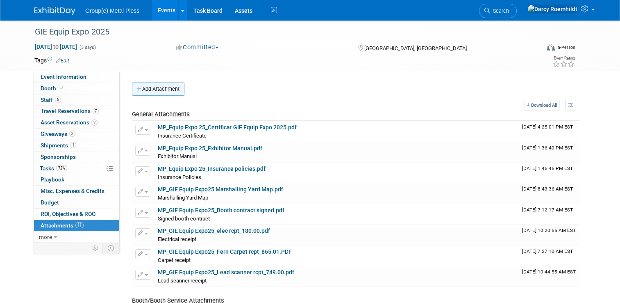  What do you see at coordinates (226, 272) in the screenshot?
I see `a: MP_GIE Equip Expo25_Lead scanner rcpt_749.00.pdf` at bounding box center [226, 272].